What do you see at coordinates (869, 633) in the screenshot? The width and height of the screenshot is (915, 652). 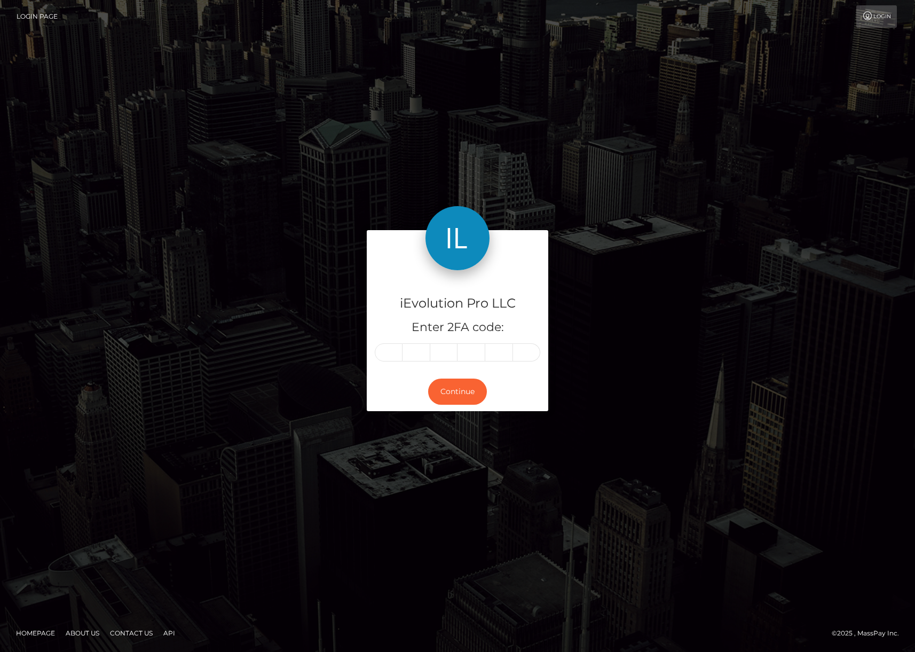 I see `div: © 2025 , MassPay Inc.` at bounding box center [869, 633].